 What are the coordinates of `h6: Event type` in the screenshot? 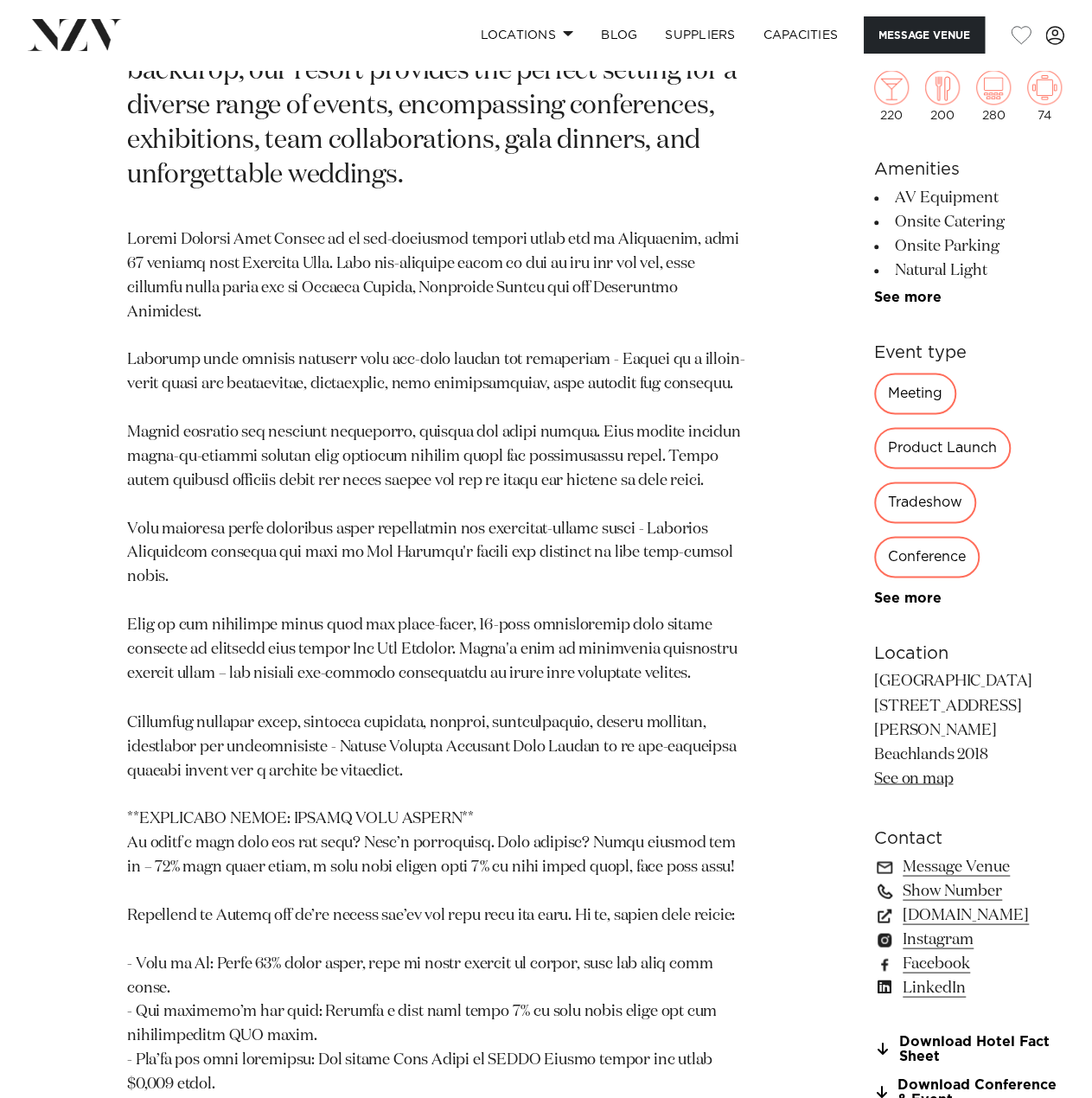 It's located at (967, 352).